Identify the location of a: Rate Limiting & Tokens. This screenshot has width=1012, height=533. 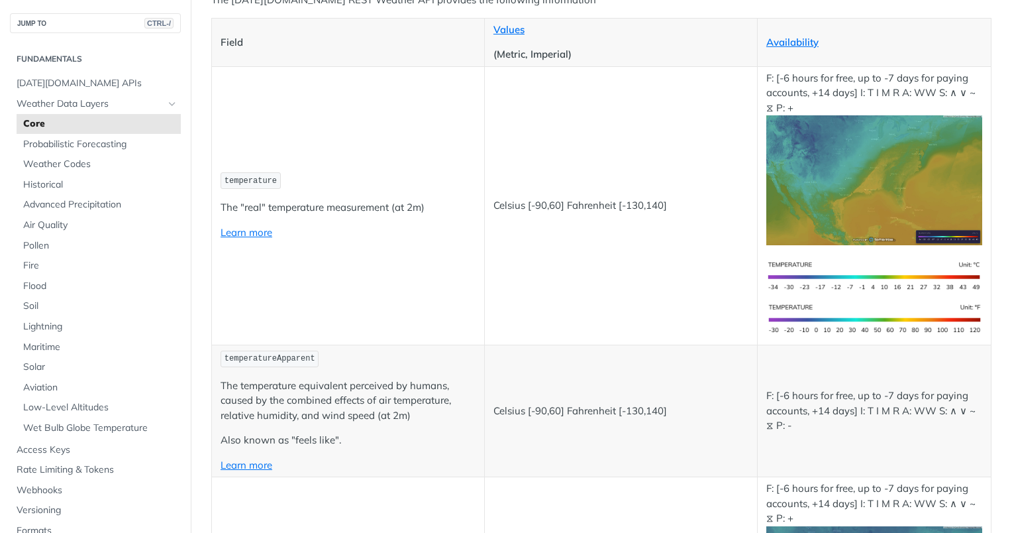
(95, 470).